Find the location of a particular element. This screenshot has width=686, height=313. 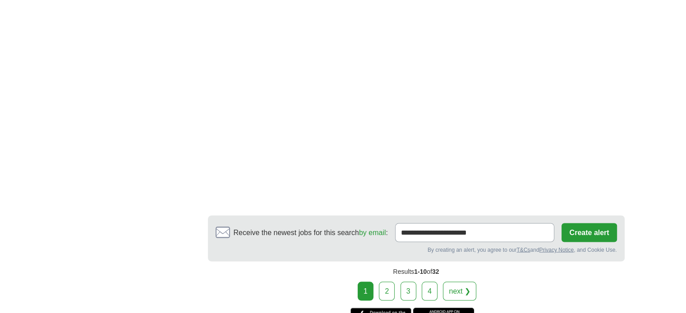

span: Receive the newest jobs for this search : is located at coordinates (311, 233).